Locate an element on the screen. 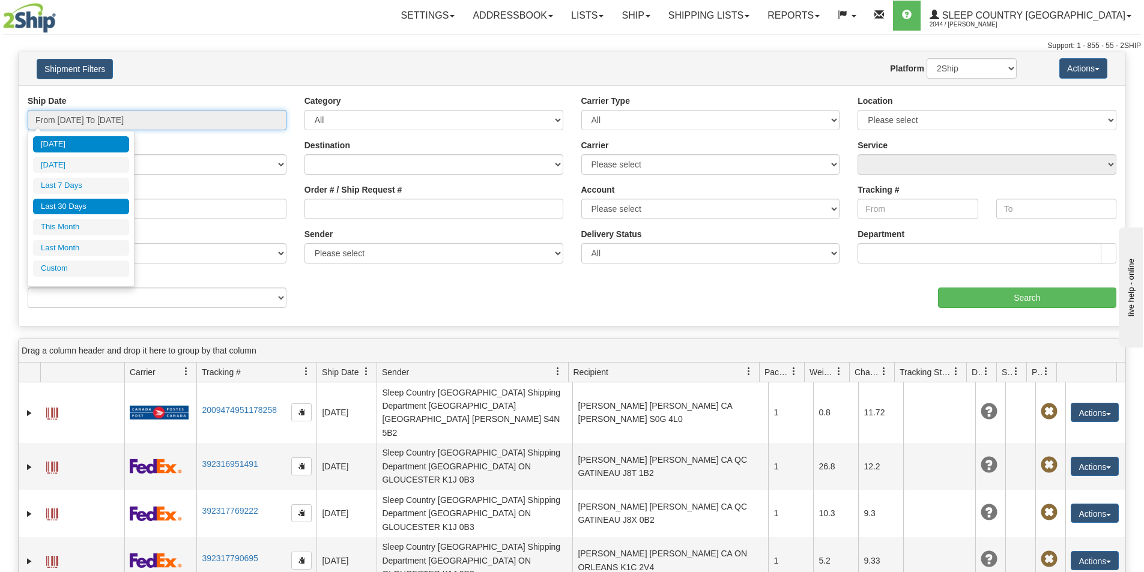 This screenshot has height=572, width=1144. li: Last 30 Days is located at coordinates (81, 207).